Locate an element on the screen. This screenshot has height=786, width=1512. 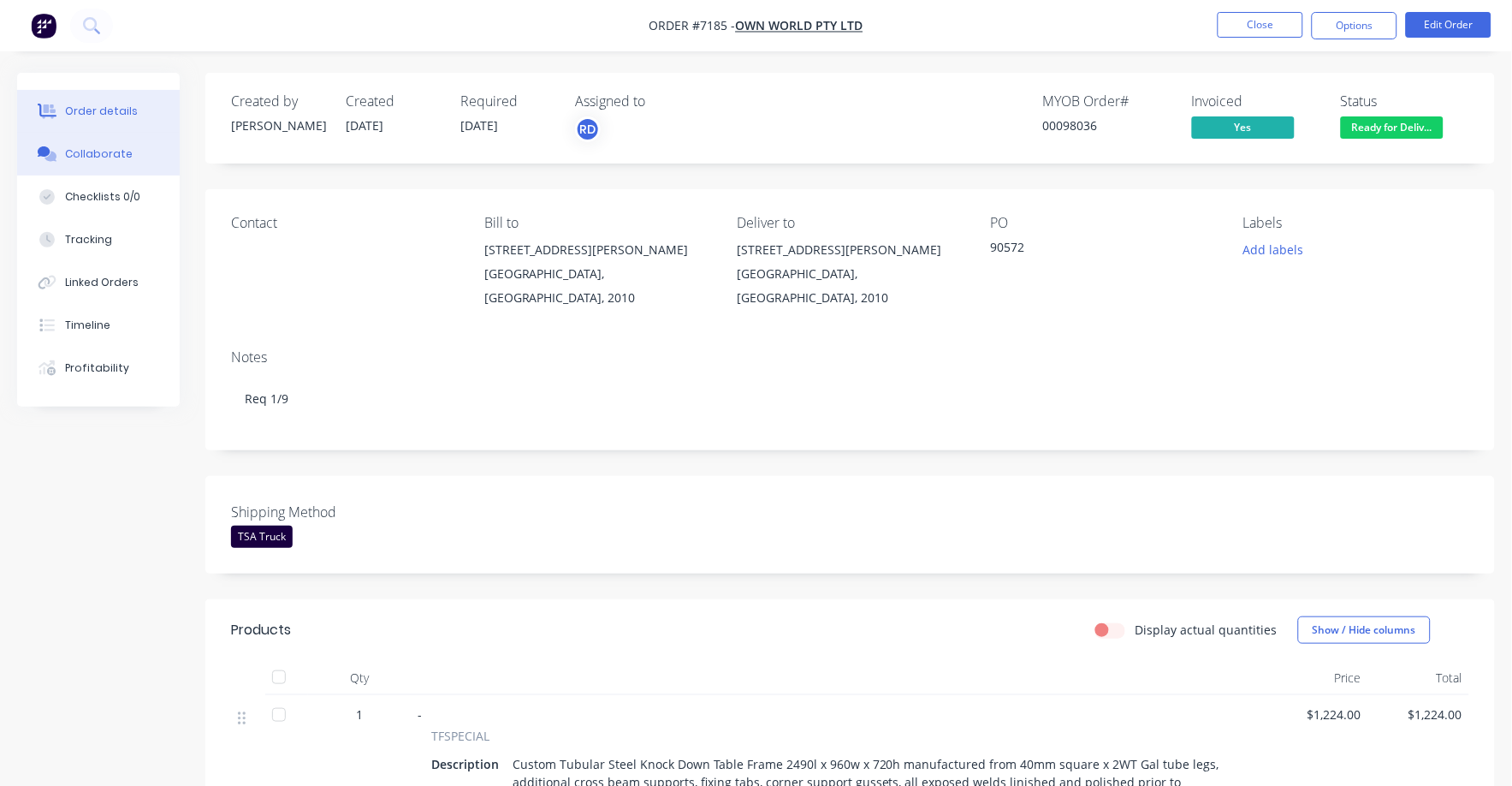
div: 90572 is located at coordinates (1097, 250).